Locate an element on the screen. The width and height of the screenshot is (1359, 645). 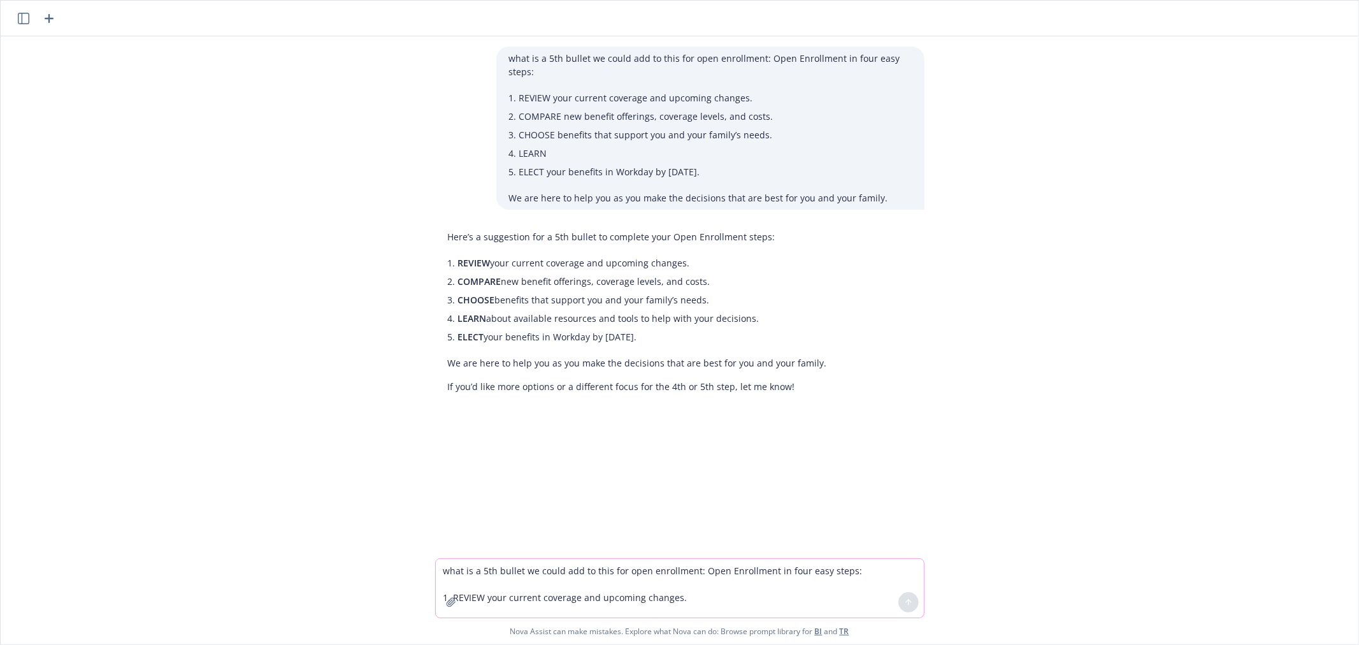
p: REVIEW your current coverage and upcoming changes. is located at coordinates (715, 97).